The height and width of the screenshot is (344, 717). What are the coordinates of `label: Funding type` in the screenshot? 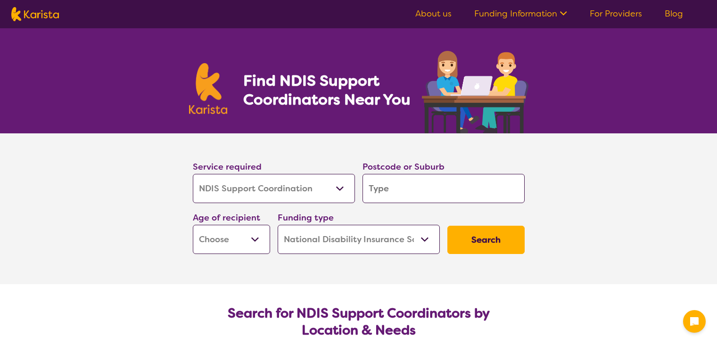 It's located at (306, 218).